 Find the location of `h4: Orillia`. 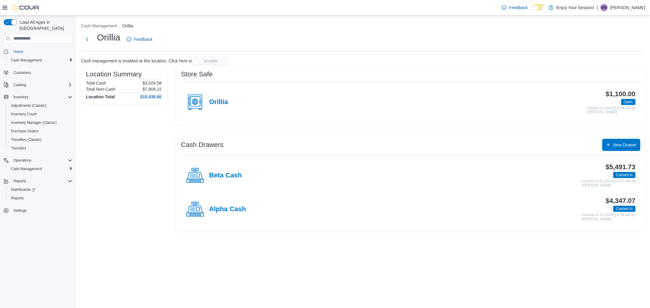

h4: Orillia is located at coordinates (219, 102).